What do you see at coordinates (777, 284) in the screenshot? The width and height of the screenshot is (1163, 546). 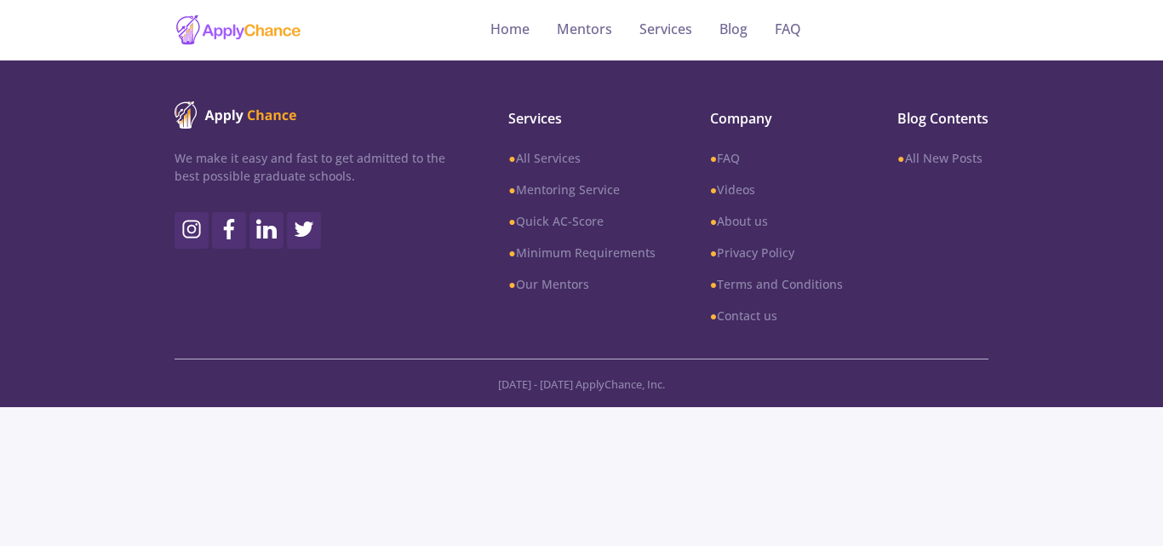 I see `a: ●Terms and Conditions` at bounding box center [777, 284].